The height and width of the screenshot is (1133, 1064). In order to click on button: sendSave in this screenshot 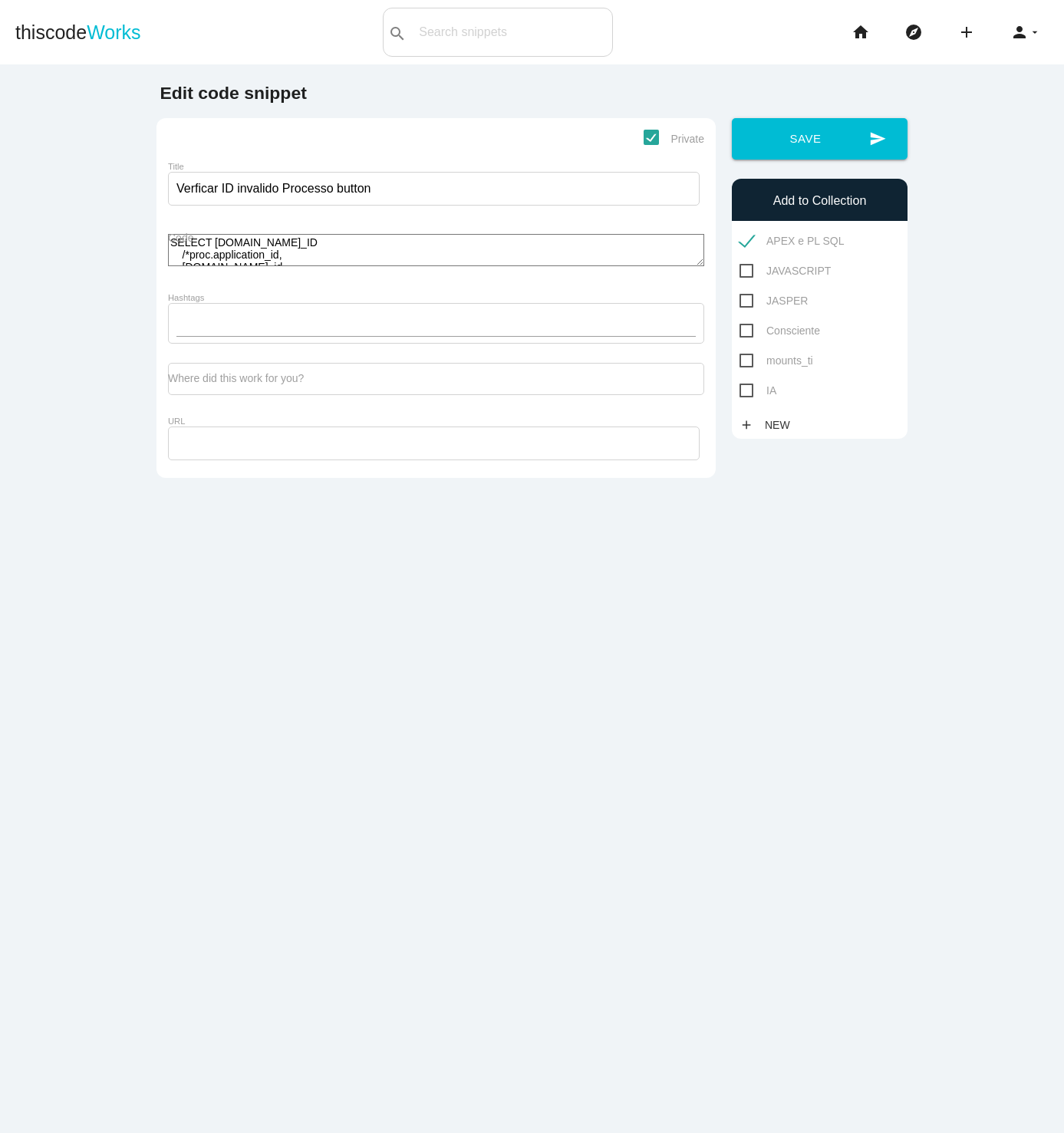, I will do `click(819, 139)`.